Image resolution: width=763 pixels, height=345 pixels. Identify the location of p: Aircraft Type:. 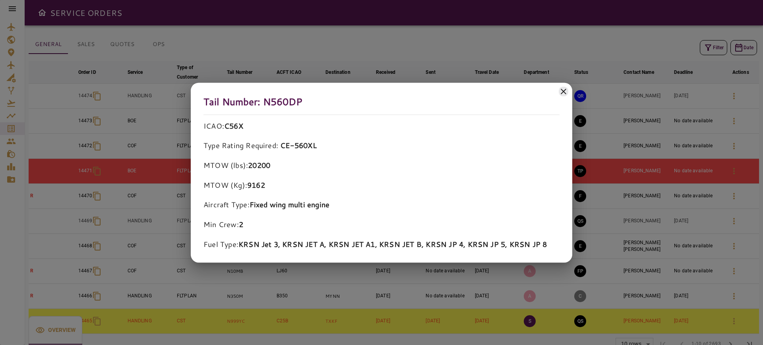
(381, 205).